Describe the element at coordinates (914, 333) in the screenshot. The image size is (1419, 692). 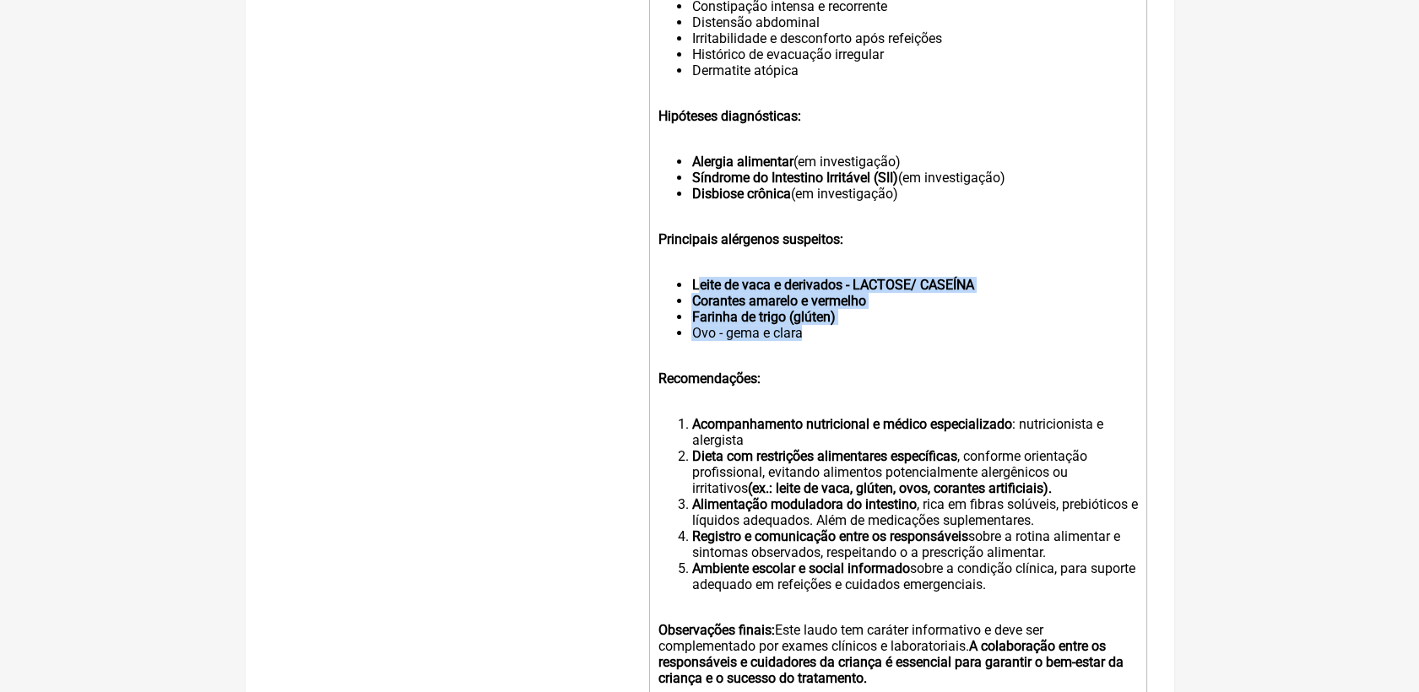
I see `li: Ovo - gema e clara` at that location.